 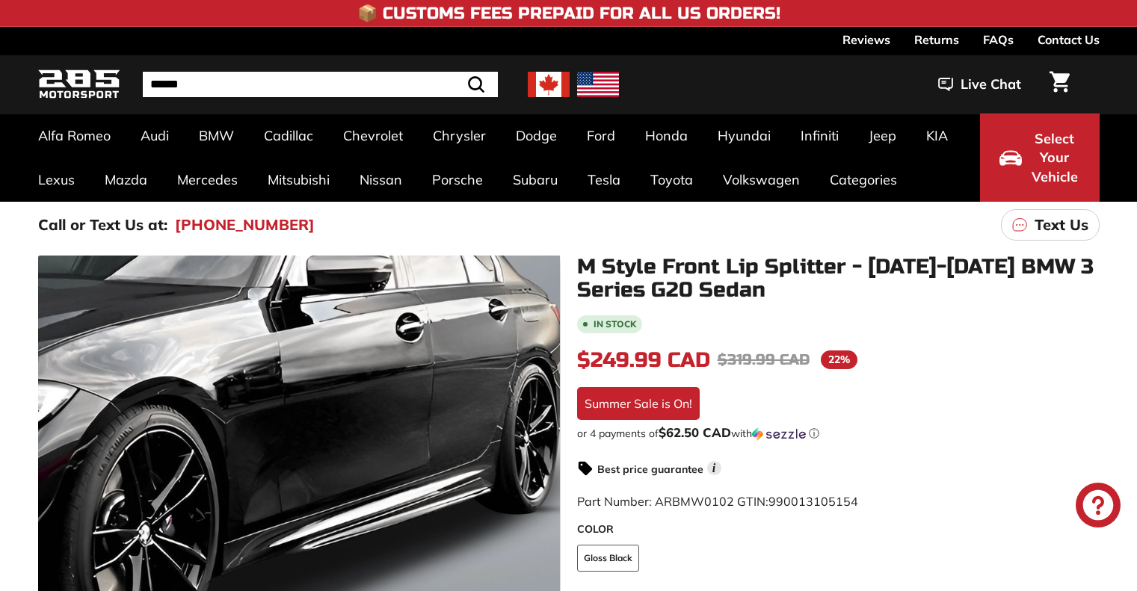 I want to click on a: Returns, so click(x=937, y=40).